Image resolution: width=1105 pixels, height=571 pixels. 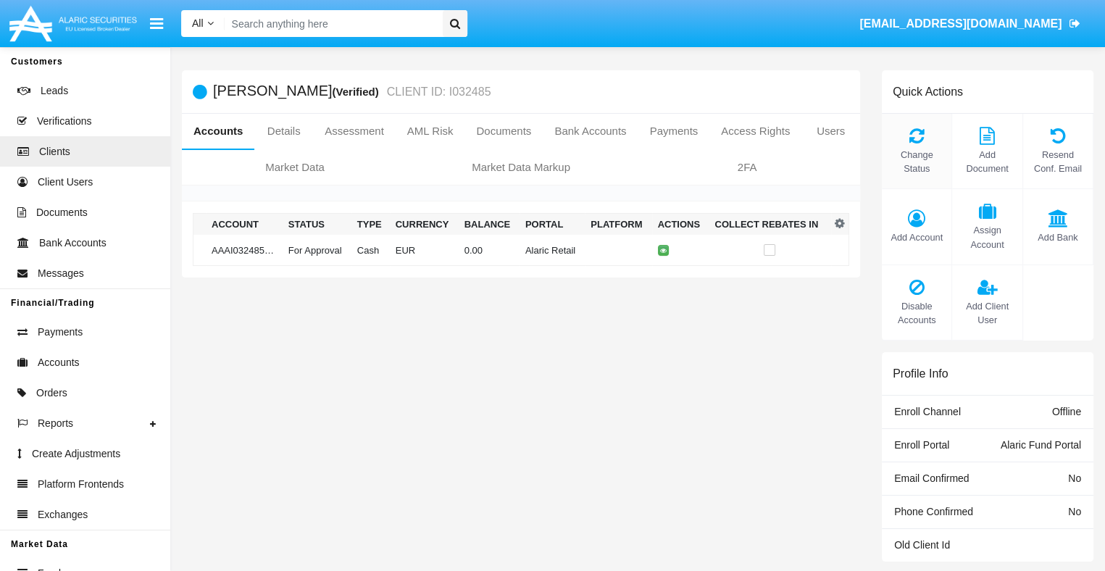 What do you see at coordinates (920, 373) in the screenshot?
I see `h6: Profile Info` at bounding box center [920, 373].